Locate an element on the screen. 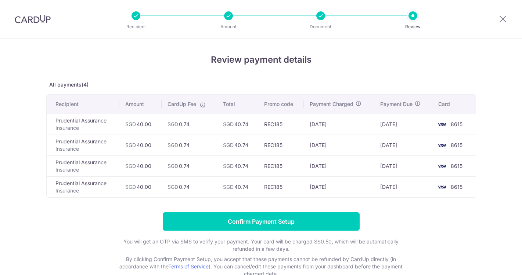  p: Document is located at coordinates (321, 27).